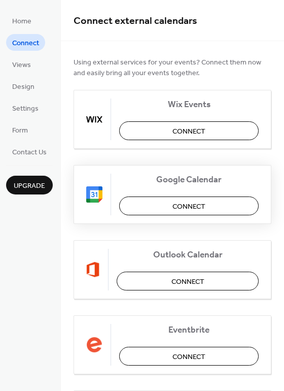  I want to click on a: Views, so click(21, 64).